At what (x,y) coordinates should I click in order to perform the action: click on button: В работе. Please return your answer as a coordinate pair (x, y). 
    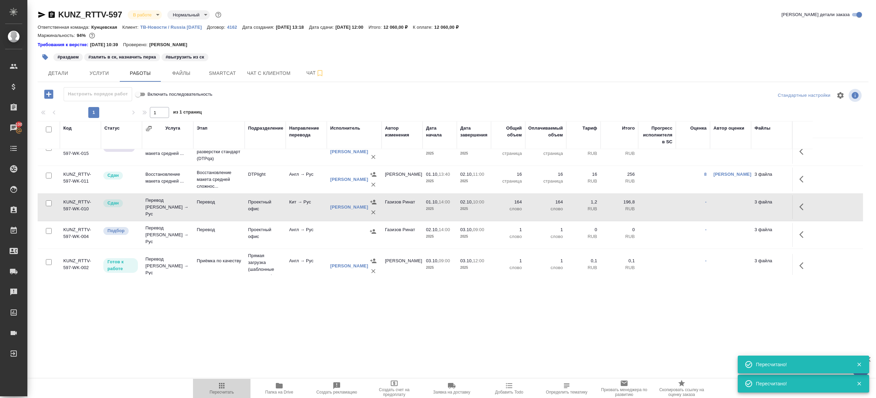
    Looking at the image, I should click on (142, 15).